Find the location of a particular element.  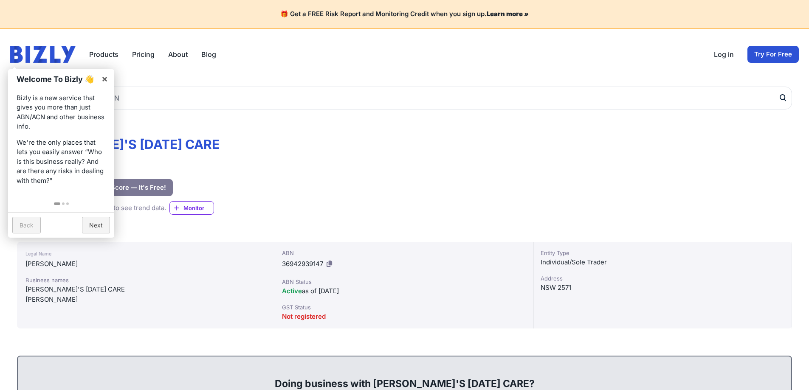

p: Bizly is a new service that gives you more than just ABN/ACN and other business info. is located at coordinates (61, 113).